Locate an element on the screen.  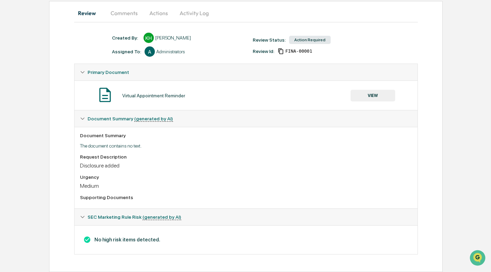
button: Activity Log is located at coordinates (194, 13).